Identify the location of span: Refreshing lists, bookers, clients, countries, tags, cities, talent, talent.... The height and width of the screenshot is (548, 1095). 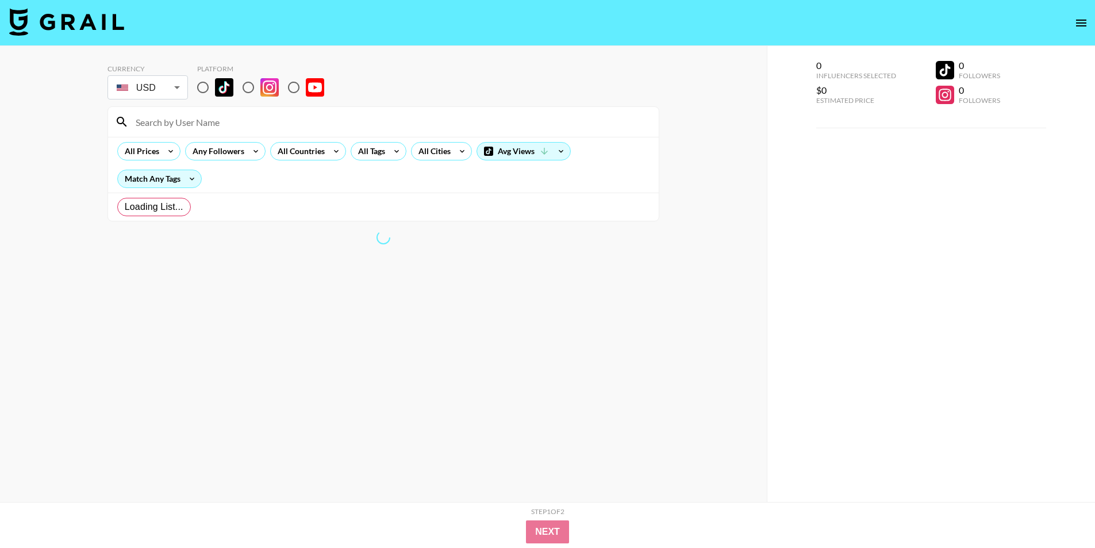
(383, 237).